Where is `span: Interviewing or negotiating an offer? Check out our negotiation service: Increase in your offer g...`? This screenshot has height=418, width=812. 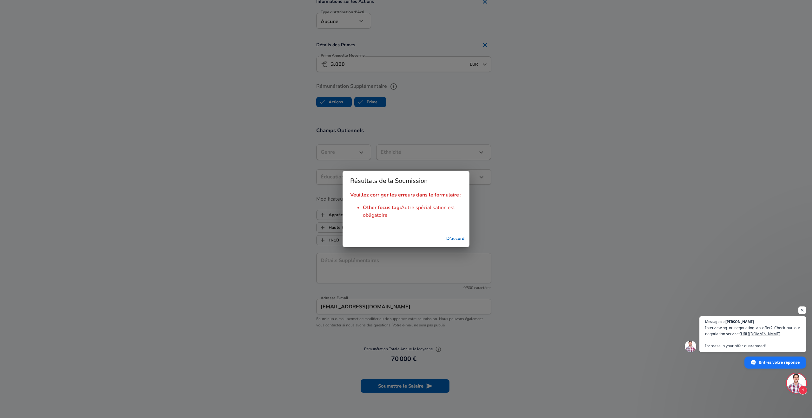
span: Interviewing or negotiating an offer? Check out our negotiation service: Increase in your offer g... is located at coordinates (753, 337).